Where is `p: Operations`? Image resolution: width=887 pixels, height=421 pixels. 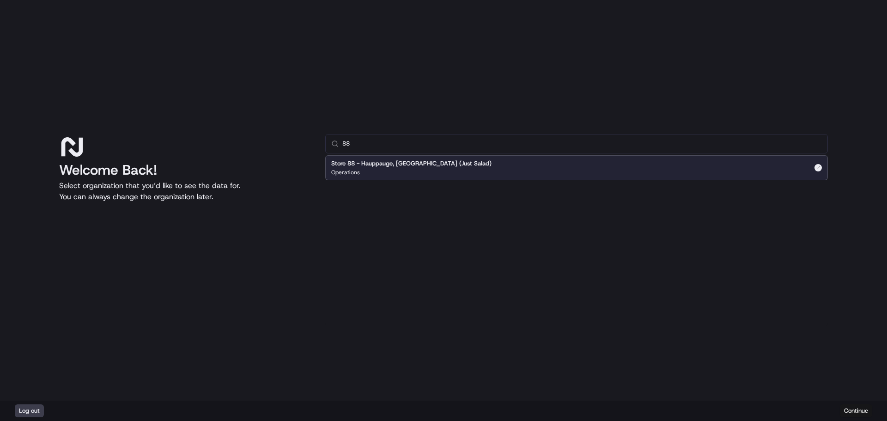 p: Operations is located at coordinates (346, 172).